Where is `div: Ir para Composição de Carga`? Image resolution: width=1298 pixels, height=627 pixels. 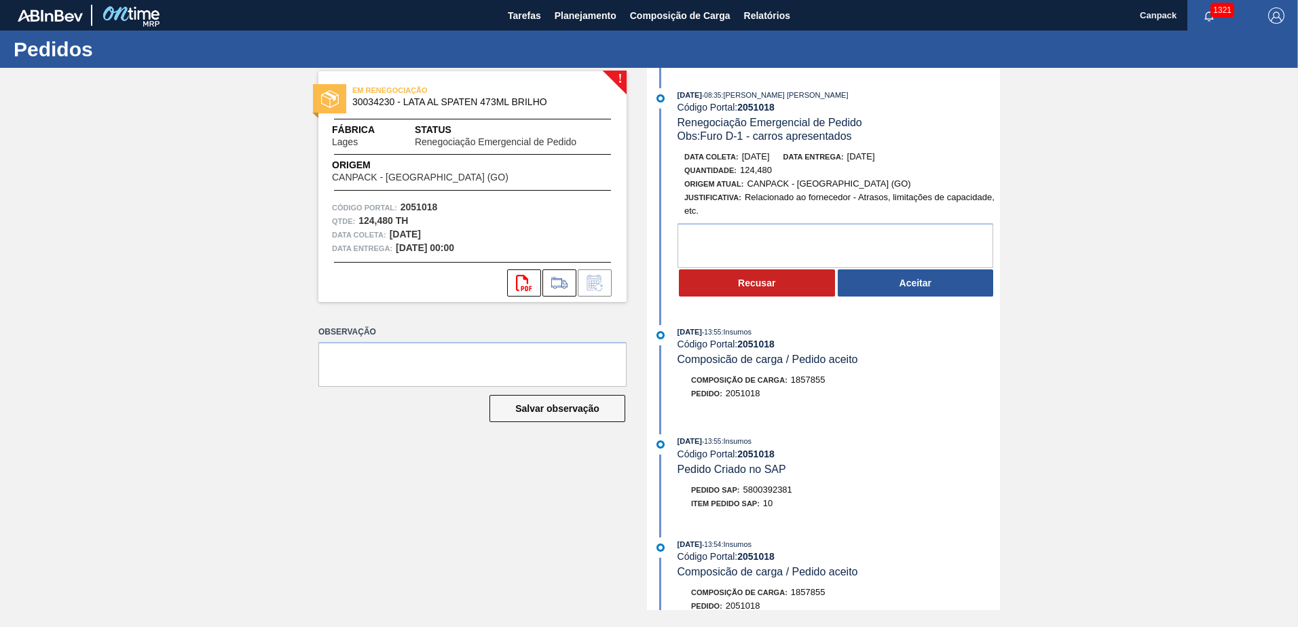
div: Ir para Composição de Carga is located at coordinates (559, 283).